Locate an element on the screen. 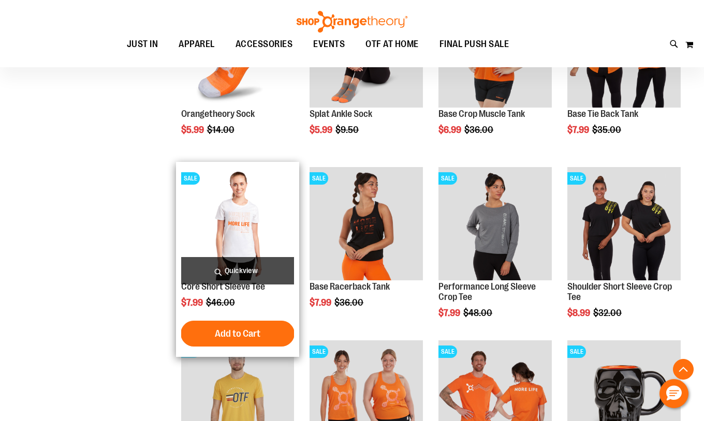  a: EVENTS is located at coordinates (328, 44).